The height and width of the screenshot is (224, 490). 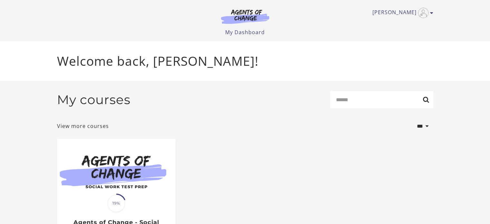 What do you see at coordinates (245, 32) in the screenshot?
I see `a: My Dashboard` at bounding box center [245, 32].